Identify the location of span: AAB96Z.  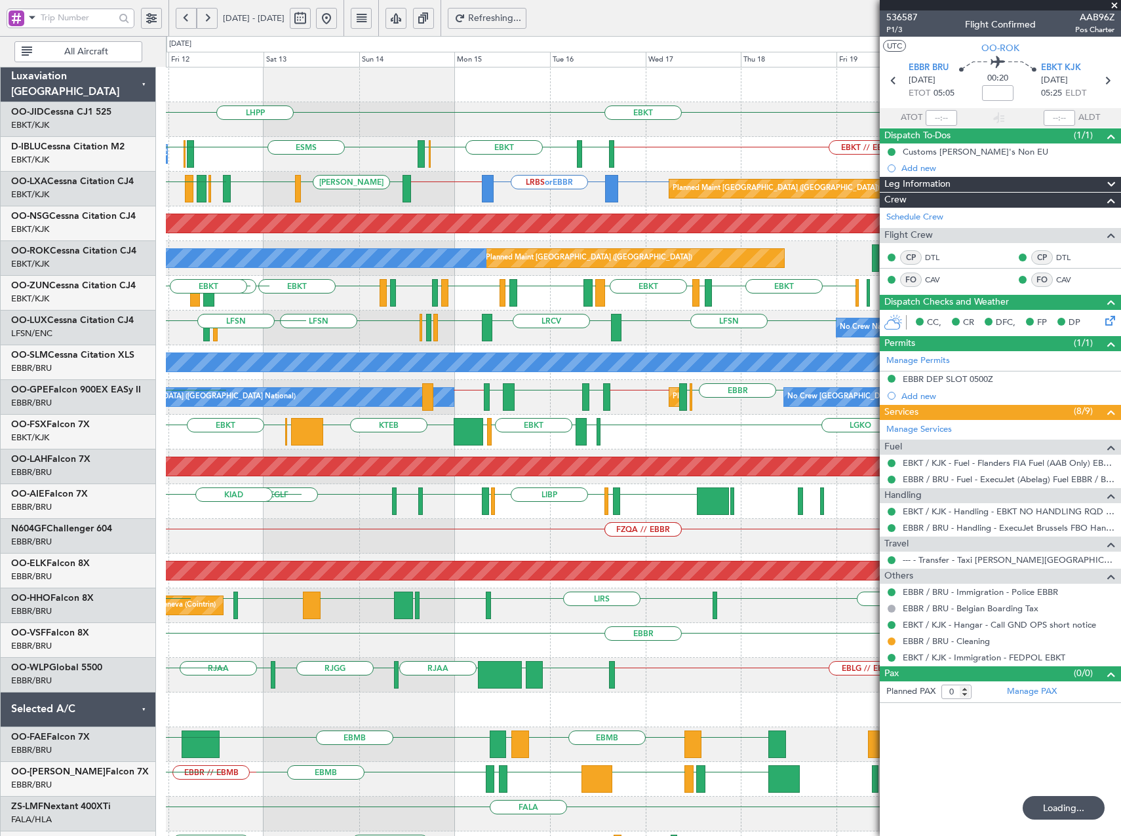
(1095, 17).